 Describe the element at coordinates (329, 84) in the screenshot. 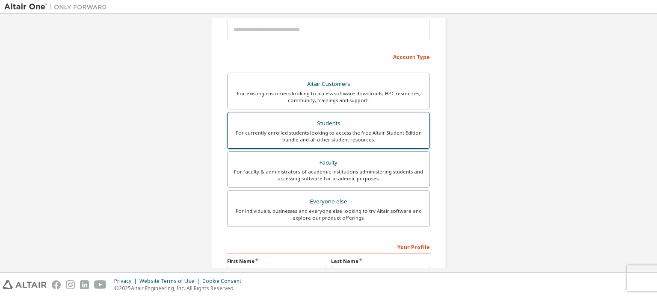

I see `div: Altair Customers` at that location.